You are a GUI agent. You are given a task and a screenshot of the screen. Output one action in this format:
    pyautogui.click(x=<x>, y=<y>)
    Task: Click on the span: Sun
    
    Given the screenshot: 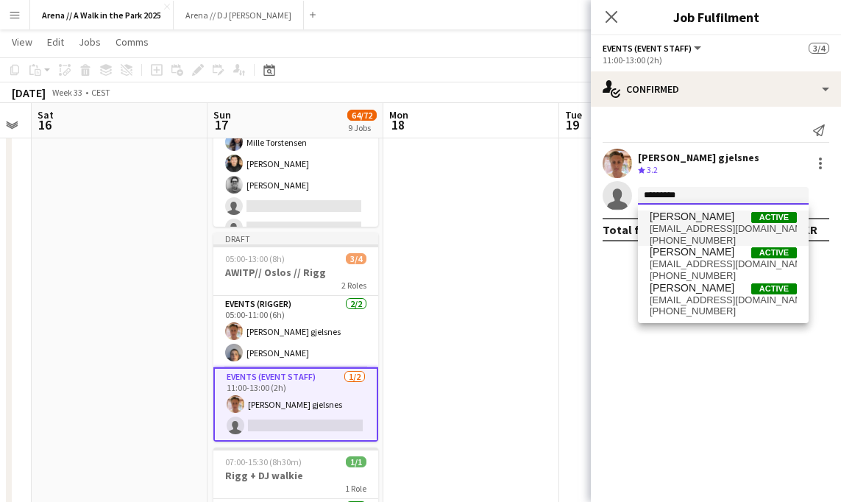 What is the action you would take?
    pyautogui.click(x=222, y=115)
    